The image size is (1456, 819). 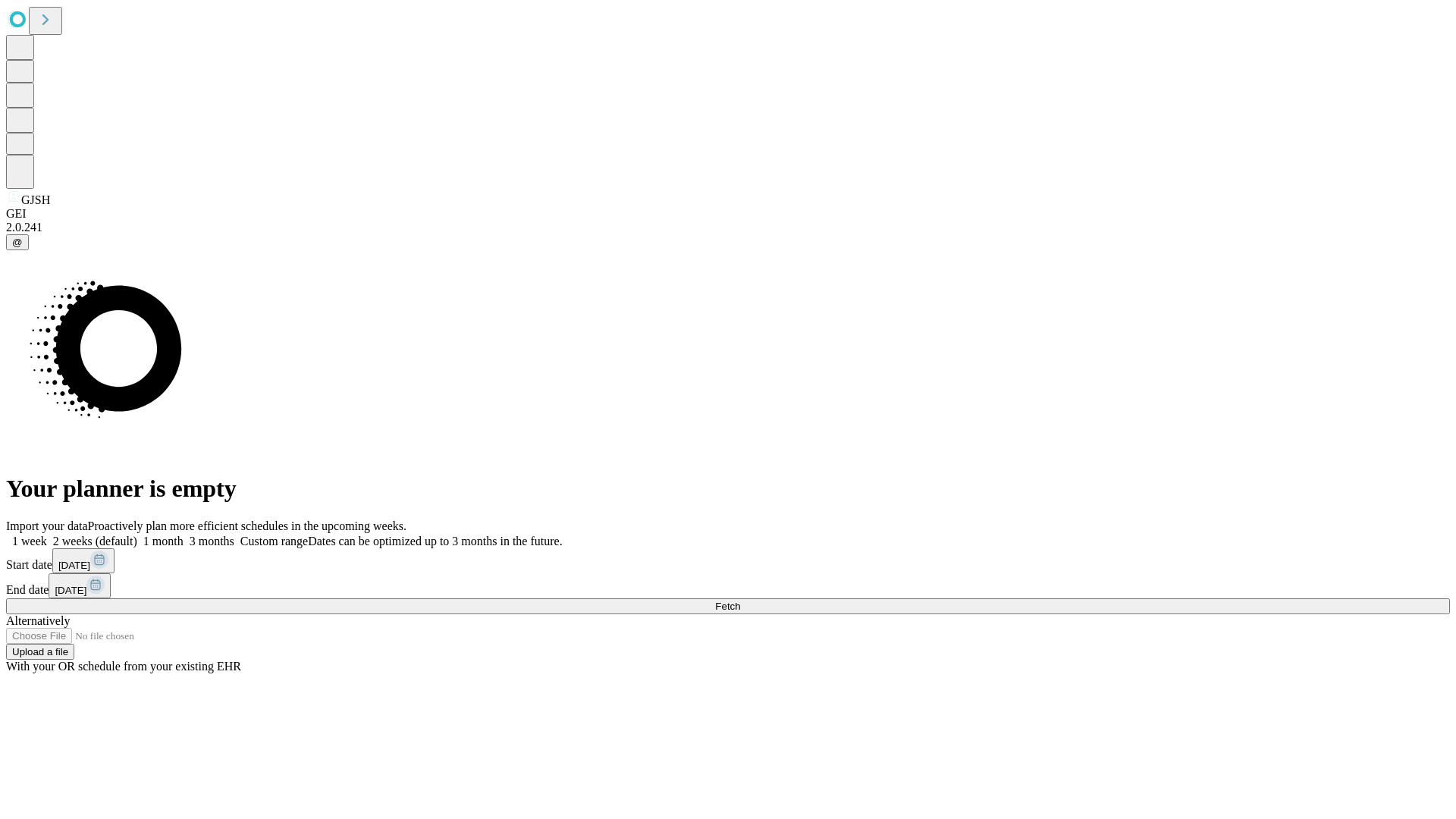 I want to click on h1: Your planner is empty, so click(x=728, y=488).